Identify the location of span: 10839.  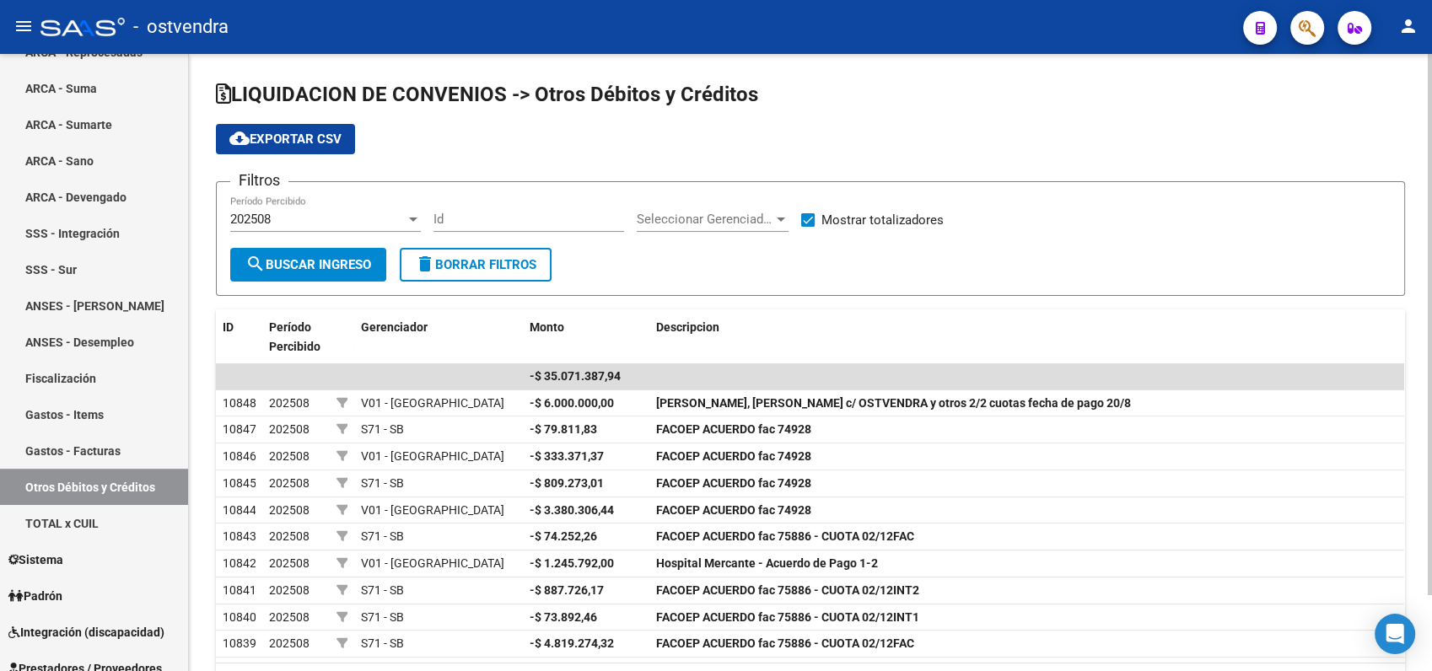
(239, 643).